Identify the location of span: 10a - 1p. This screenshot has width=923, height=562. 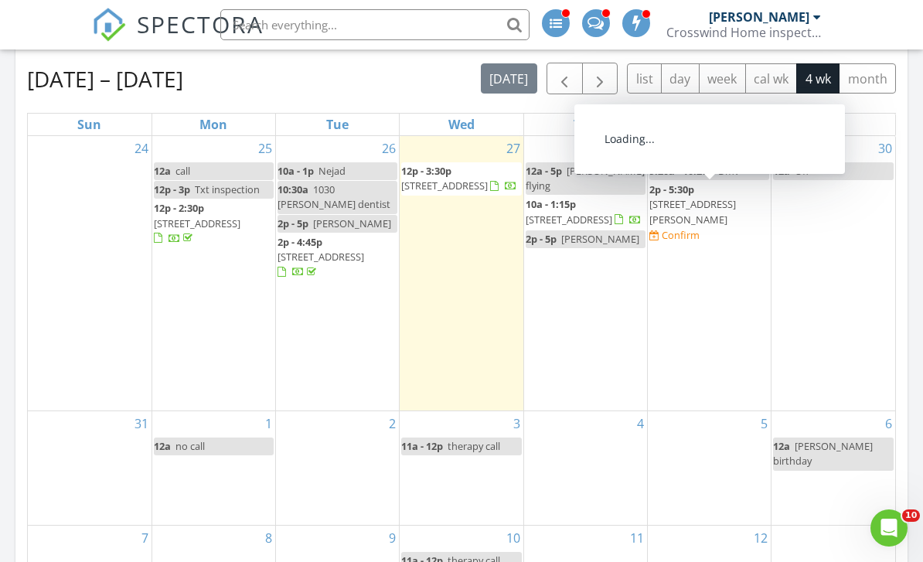
(295, 171).